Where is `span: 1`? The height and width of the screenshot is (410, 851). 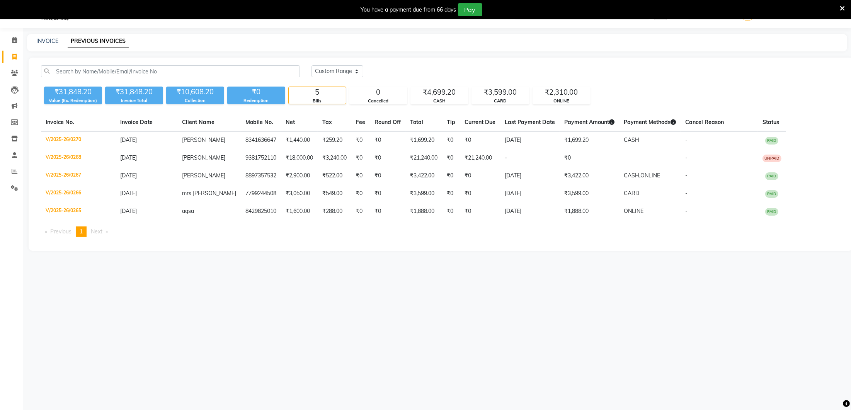 span: 1 is located at coordinates (81, 232).